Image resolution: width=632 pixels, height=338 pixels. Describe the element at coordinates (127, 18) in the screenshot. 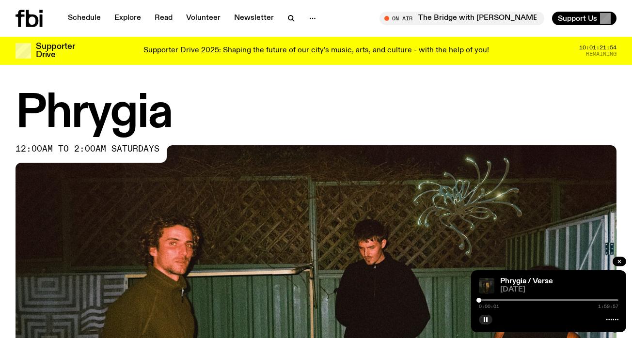

I see `a: Explore` at that location.